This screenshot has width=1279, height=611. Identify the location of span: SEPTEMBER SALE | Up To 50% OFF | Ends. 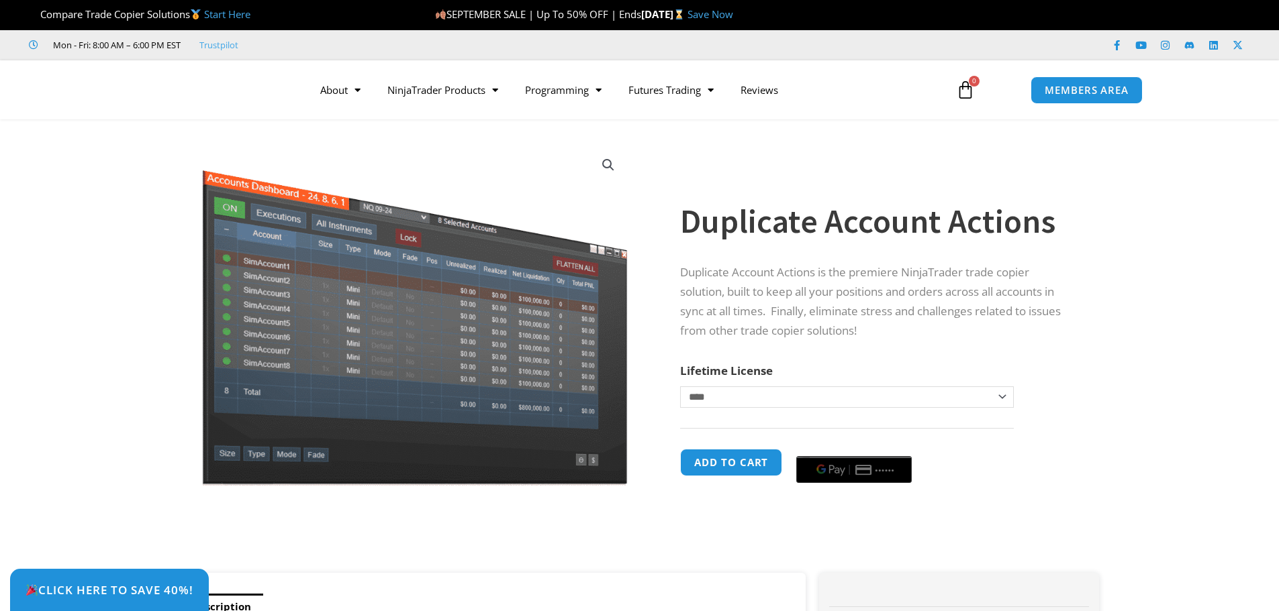
(538, 14).